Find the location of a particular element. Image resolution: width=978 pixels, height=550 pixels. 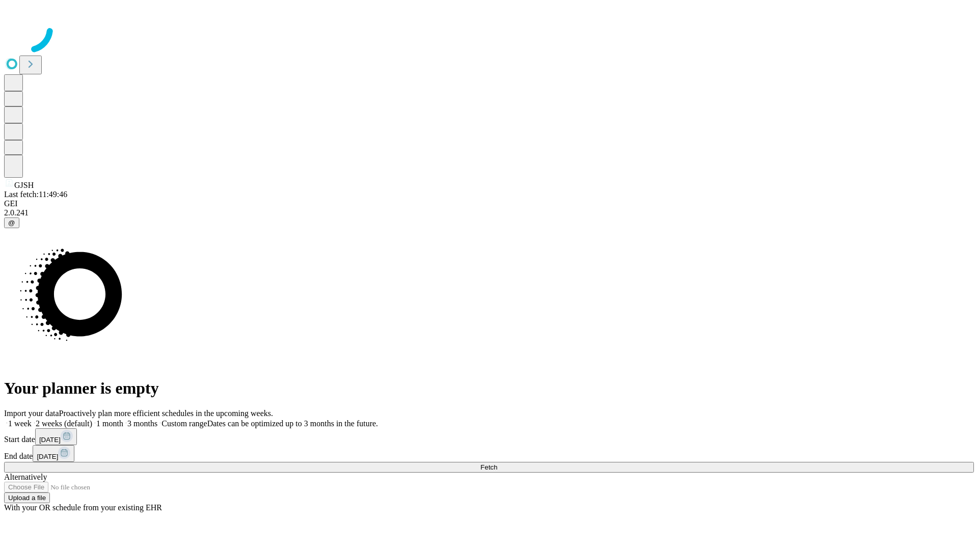

div: End date is located at coordinates (489, 453).